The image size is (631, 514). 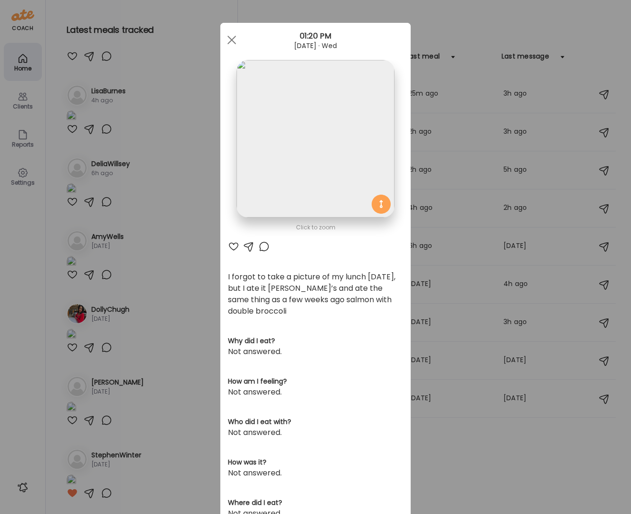 What do you see at coordinates (316, 228) in the screenshot?
I see `div: Click to zoom` at bounding box center [316, 228].